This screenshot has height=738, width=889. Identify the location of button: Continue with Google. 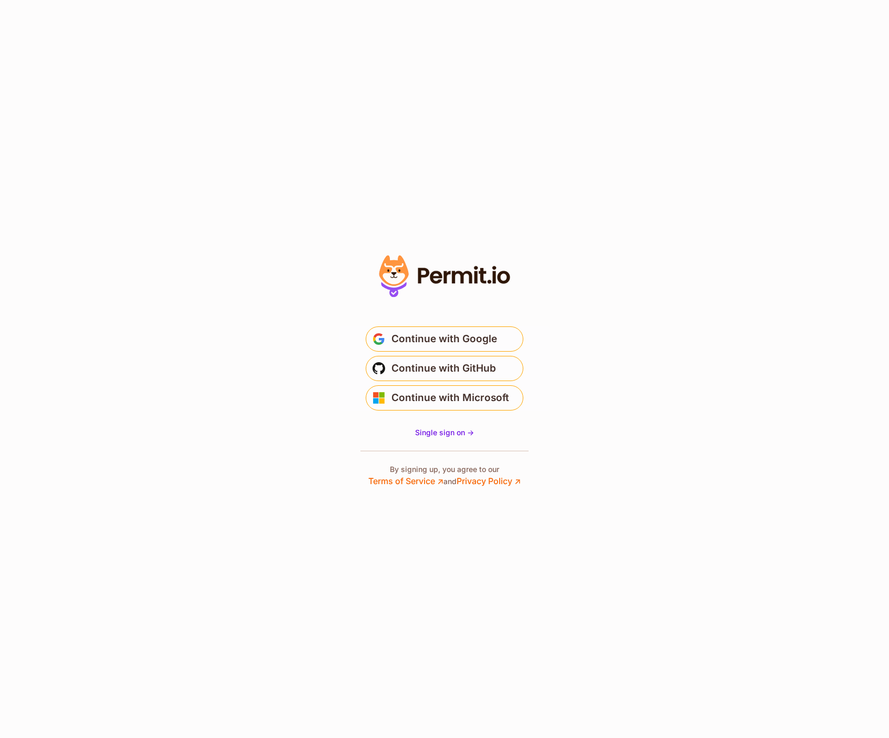
(445, 339).